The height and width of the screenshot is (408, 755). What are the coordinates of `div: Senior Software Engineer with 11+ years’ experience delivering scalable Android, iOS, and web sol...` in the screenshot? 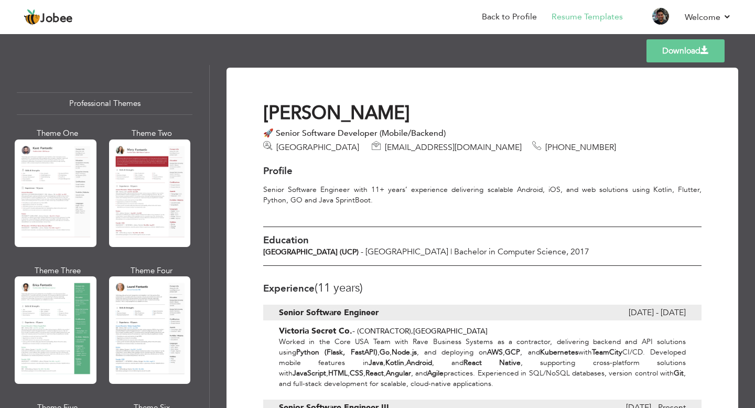 It's located at (483, 195).